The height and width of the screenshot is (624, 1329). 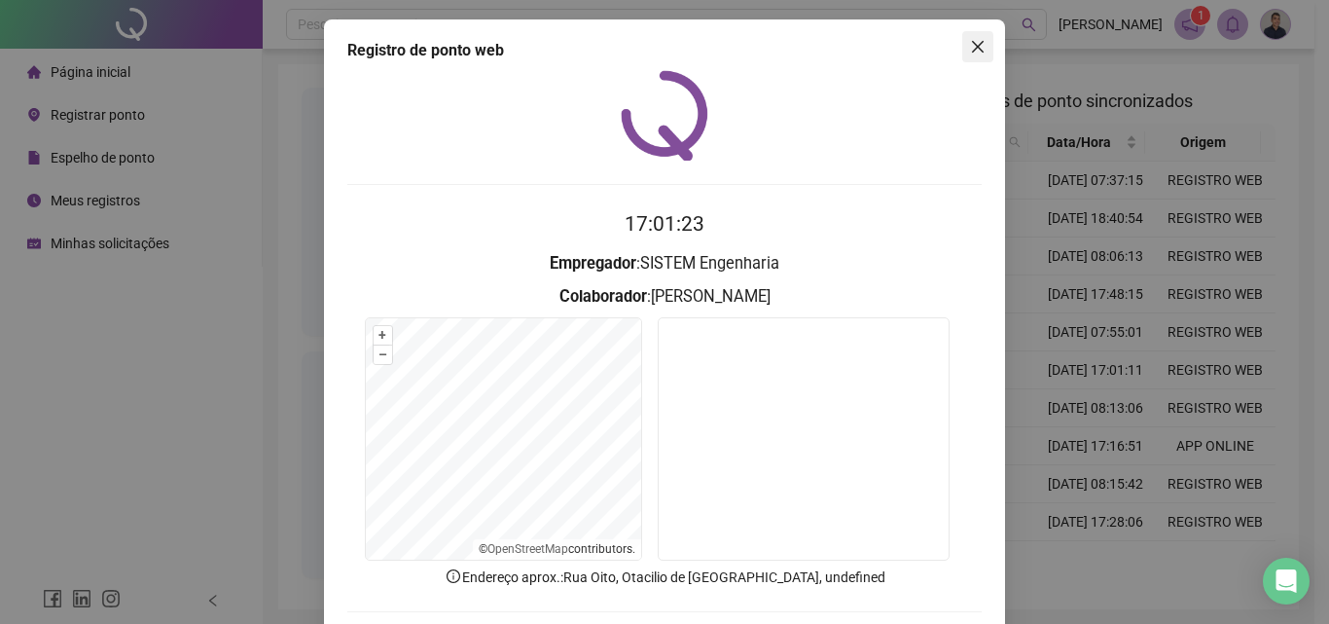 I want to click on strong: Colaborador, so click(x=603, y=296).